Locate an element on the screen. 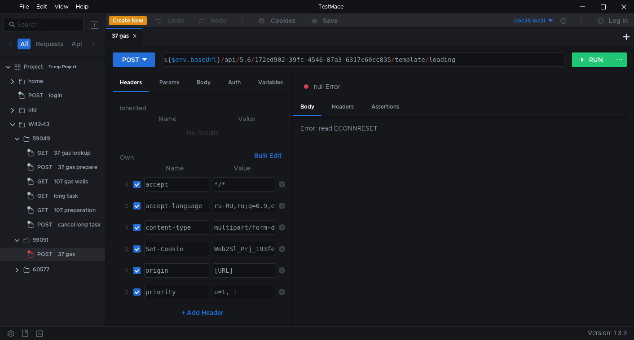 The image size is (634, 340). div: Cookies is located at coordinates (283, 21).